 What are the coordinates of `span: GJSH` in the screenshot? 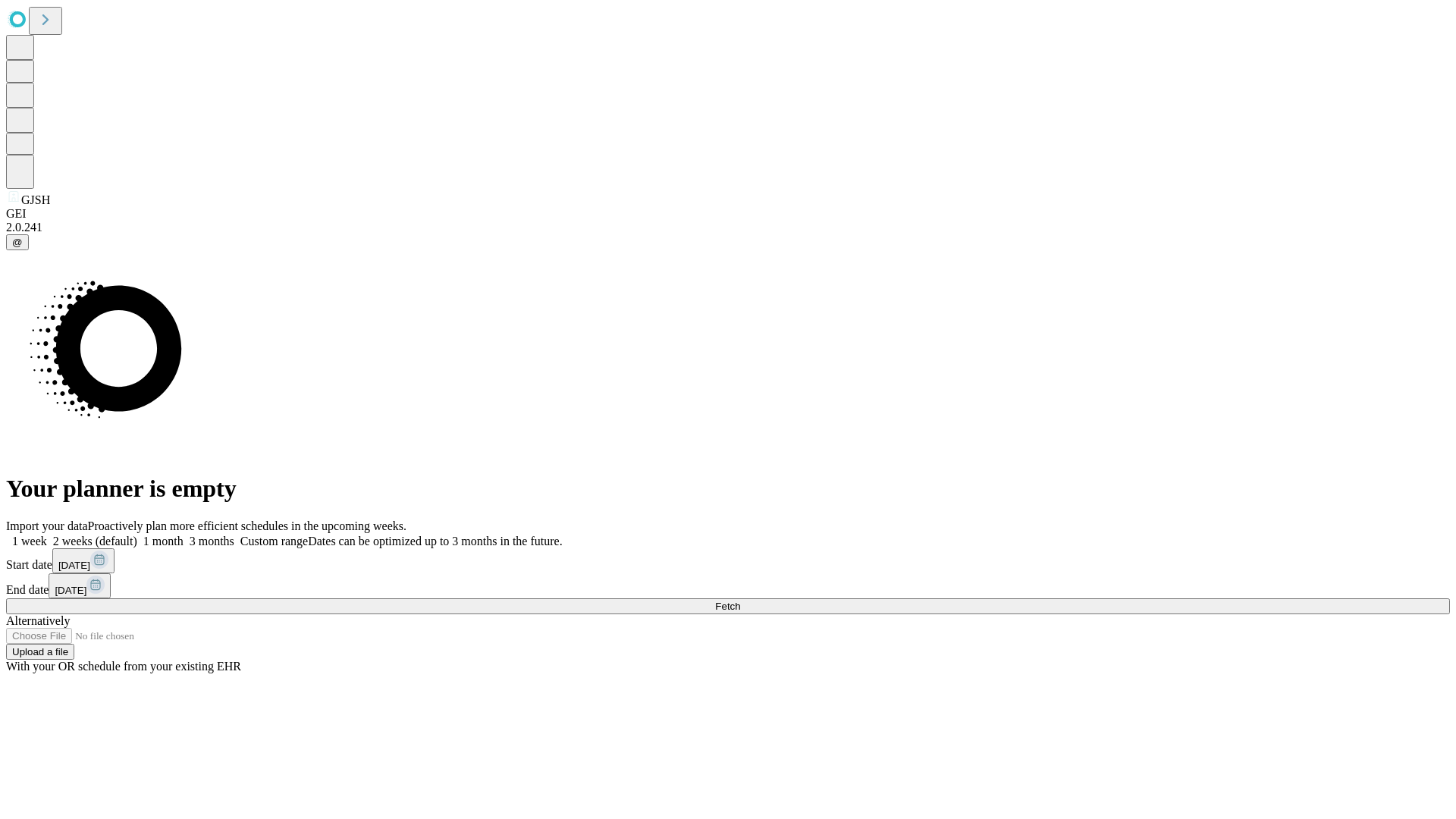 It's located at (36, 199).